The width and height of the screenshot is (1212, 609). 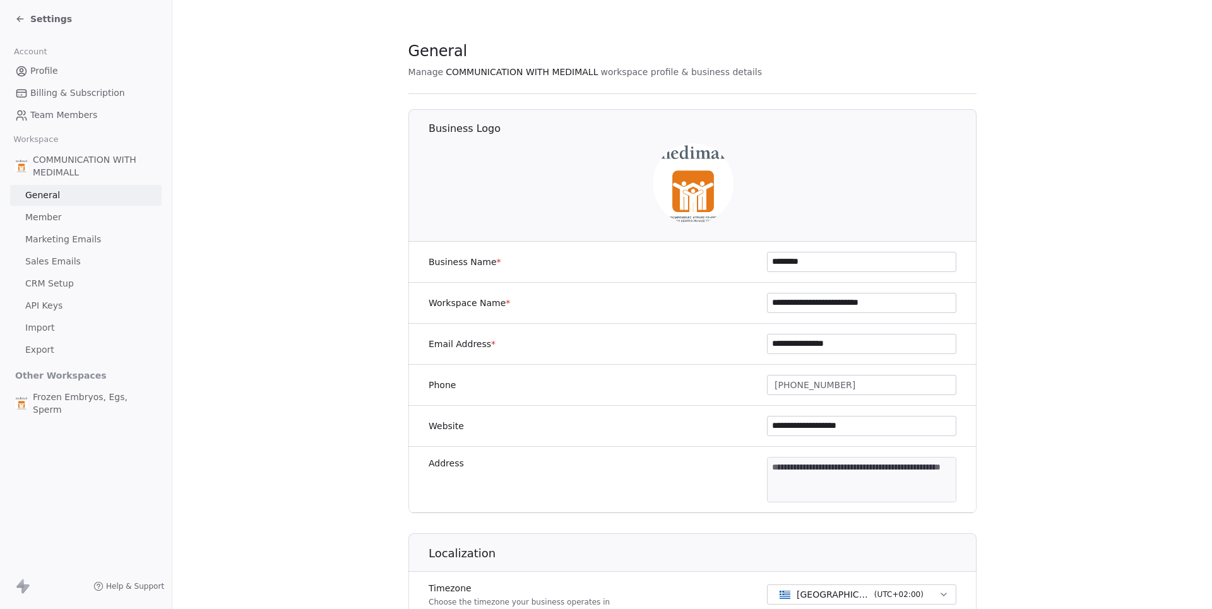 What do you see at coordinates (86, 283) in the screenshot?
I see `a: CRM Setup` at bounding box center [86, 283].